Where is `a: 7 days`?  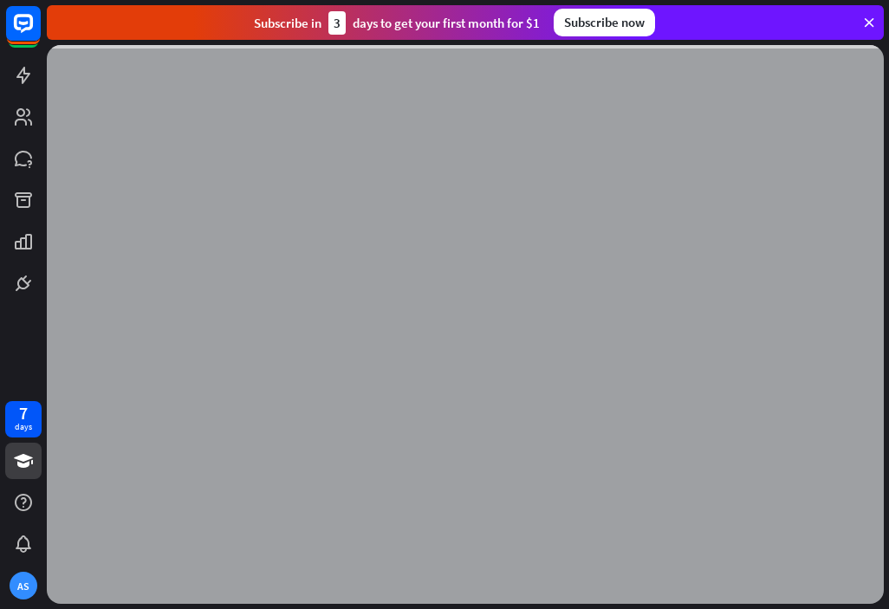 a: 7 days is located at coordinates (23, 419).